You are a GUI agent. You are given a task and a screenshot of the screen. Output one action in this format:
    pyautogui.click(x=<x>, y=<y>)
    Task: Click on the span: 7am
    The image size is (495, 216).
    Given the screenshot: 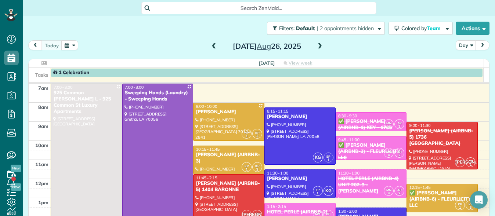 What is the action you would take?
    pyautogui.click(x=43, y=88)
    